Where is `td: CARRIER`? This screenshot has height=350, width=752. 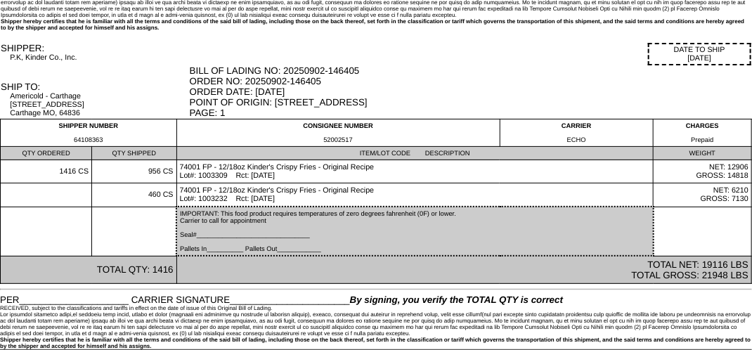 td: CARRIER is located at coordinates (577, 133).